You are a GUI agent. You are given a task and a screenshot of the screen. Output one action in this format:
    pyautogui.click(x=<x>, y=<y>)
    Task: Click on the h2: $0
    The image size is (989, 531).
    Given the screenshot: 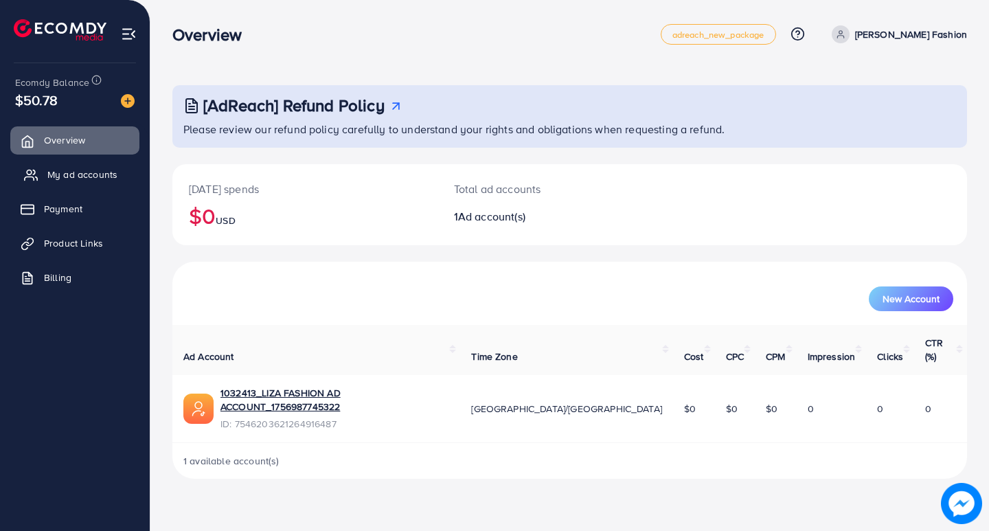 What is the action you would take?
    pyautogui.click(x=305, y=216)
    